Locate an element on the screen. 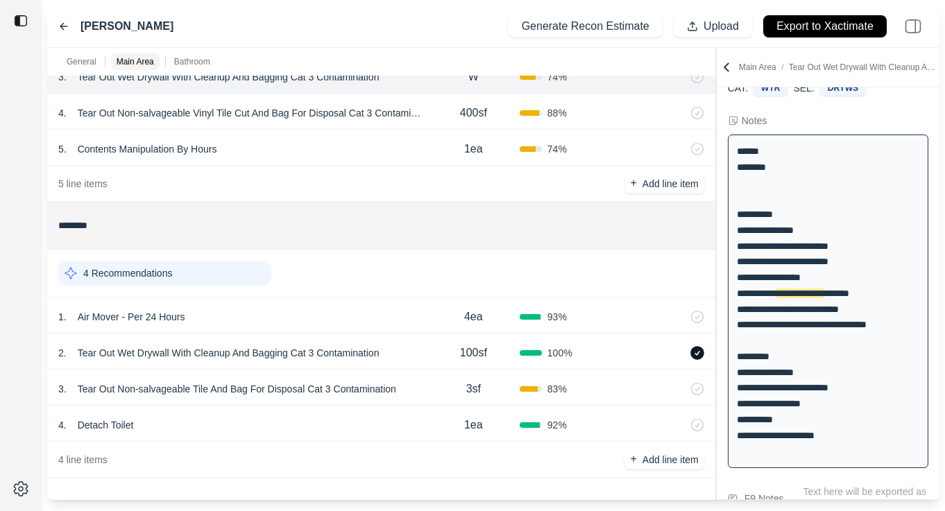 This screenshot has width=945, height=511. div: WTR is located at coordinates (770, 88).